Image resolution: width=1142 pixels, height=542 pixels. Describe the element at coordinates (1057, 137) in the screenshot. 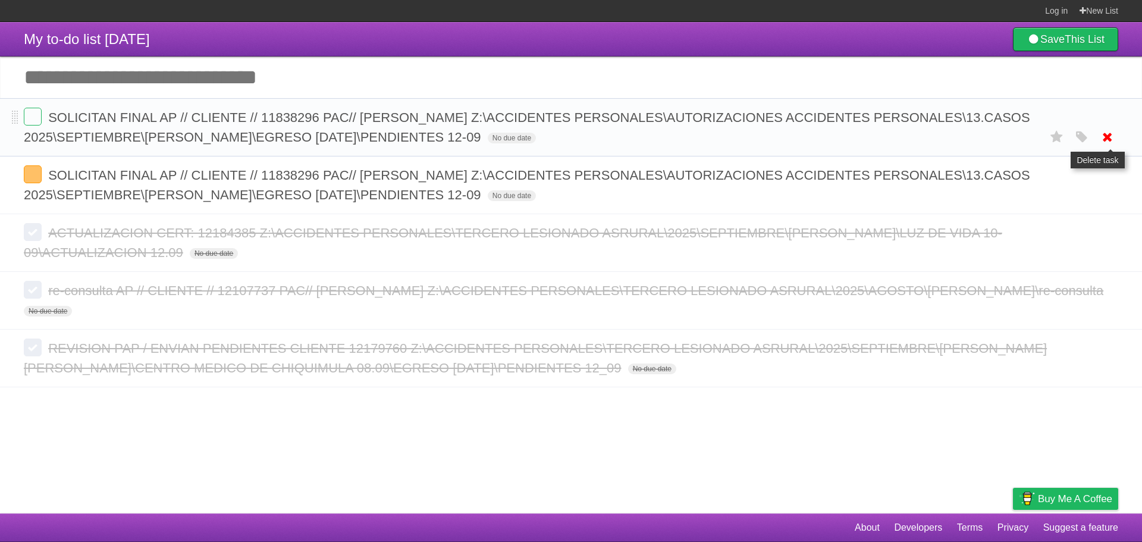

I see `label: Star task` at that location.